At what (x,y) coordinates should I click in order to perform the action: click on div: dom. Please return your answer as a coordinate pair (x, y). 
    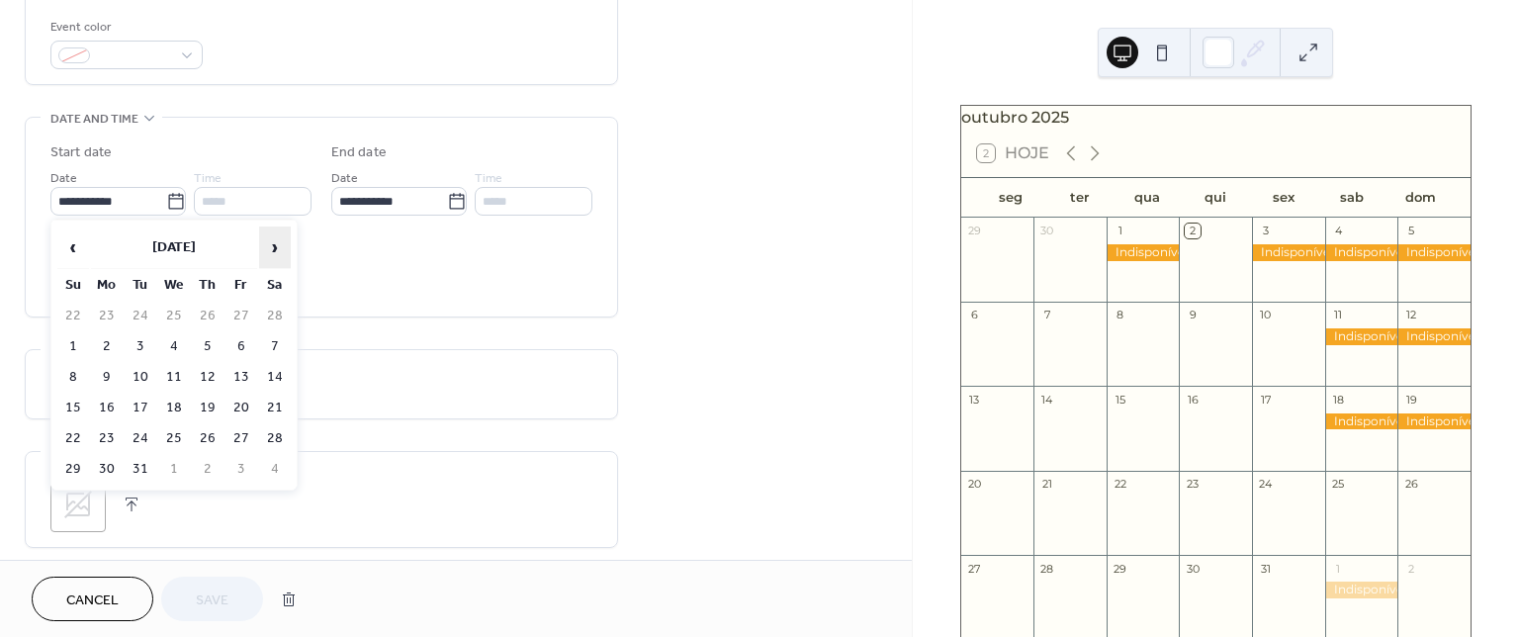
    Looking at the image, I should click on (1421, 198).